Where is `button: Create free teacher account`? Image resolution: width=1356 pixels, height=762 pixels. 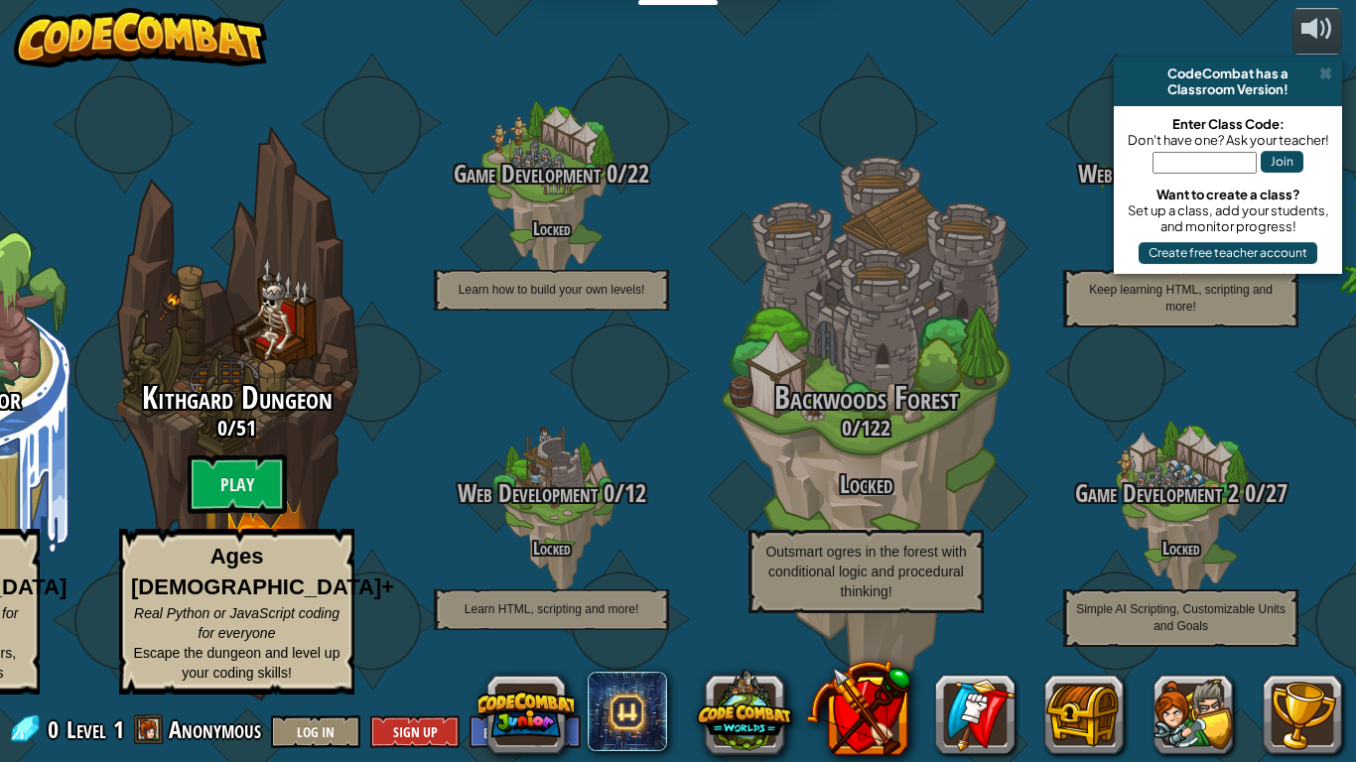 button: Create free teacher account is located at coordinates (1228, 253).